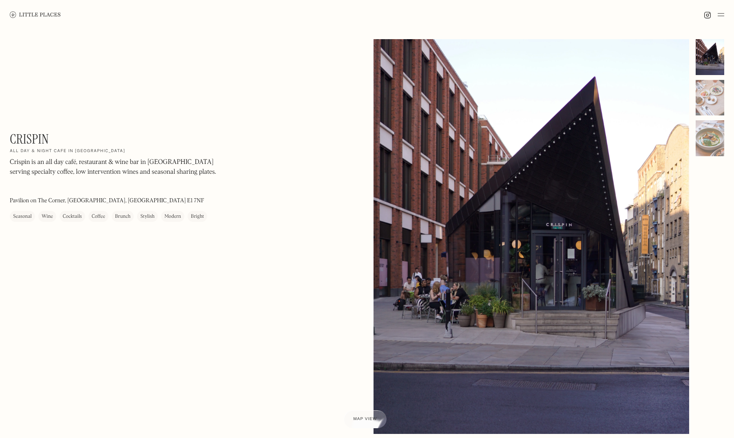 The image size is (734, 438). I want to click on div: Cocktails, so click(72, 217).